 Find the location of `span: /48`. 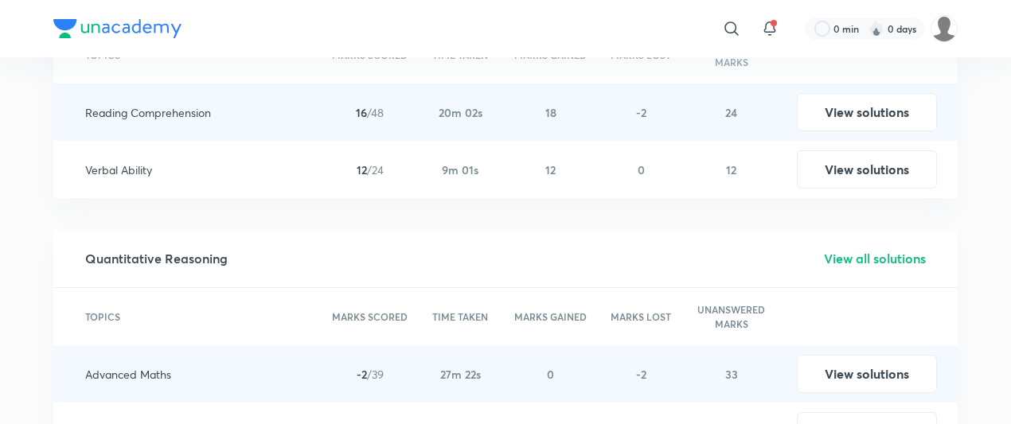

span: /48 is located at coordinates (369, 112).